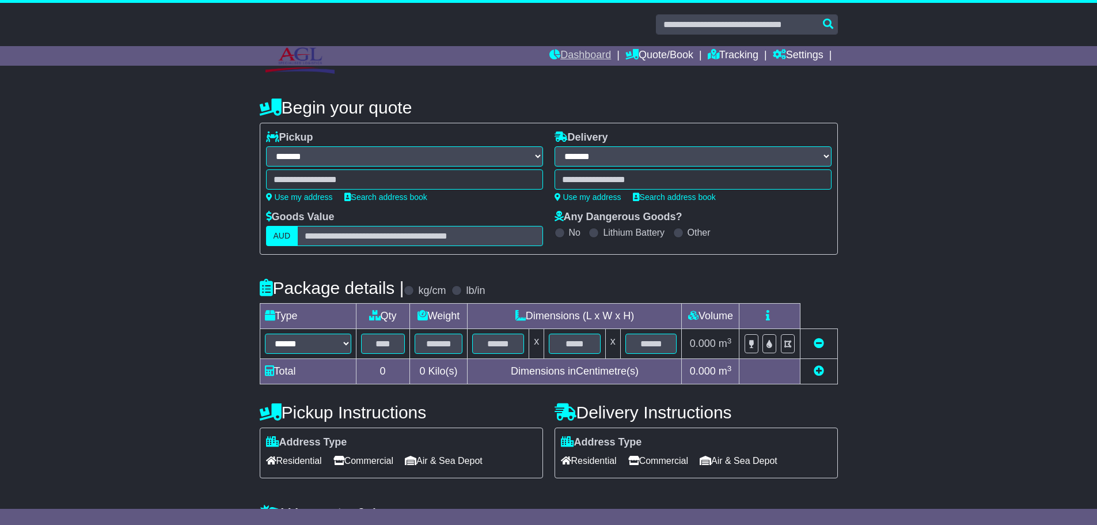  Describe the element at coordinates (634, 232) in the screenshot. I see `label: Lithium Battery` at that location.